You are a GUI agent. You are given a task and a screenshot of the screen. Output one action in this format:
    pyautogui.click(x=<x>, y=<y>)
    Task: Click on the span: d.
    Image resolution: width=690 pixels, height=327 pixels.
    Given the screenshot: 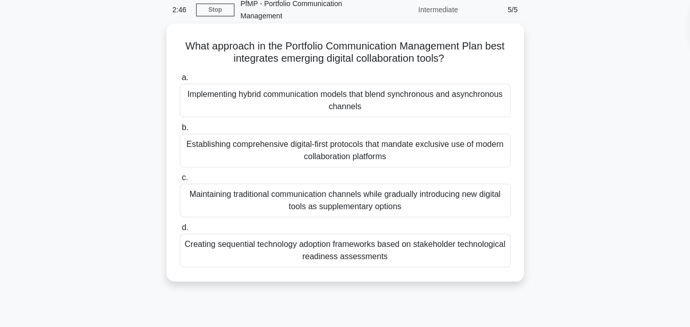 What is the action you would take?
    pyautogui.click(x=185, y=227)
    